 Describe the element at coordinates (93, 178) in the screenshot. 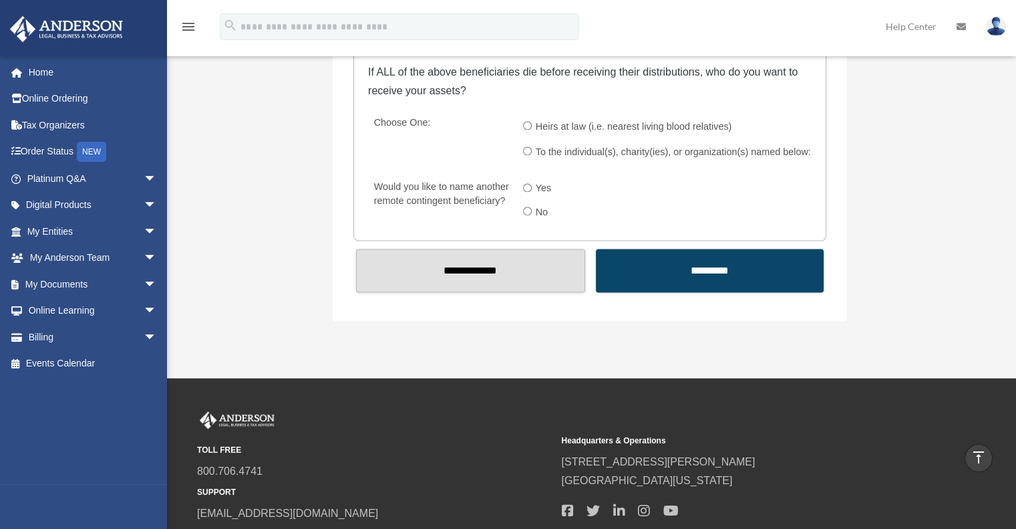

I see `a: Platinum Q&Aarrow_drop_down` at that location.